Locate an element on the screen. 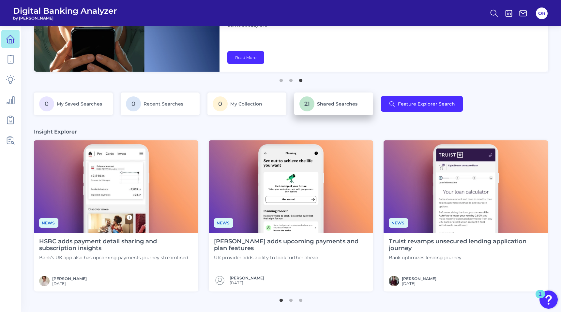  span: Feature Explorer Search is located at coordinates (426, 104).